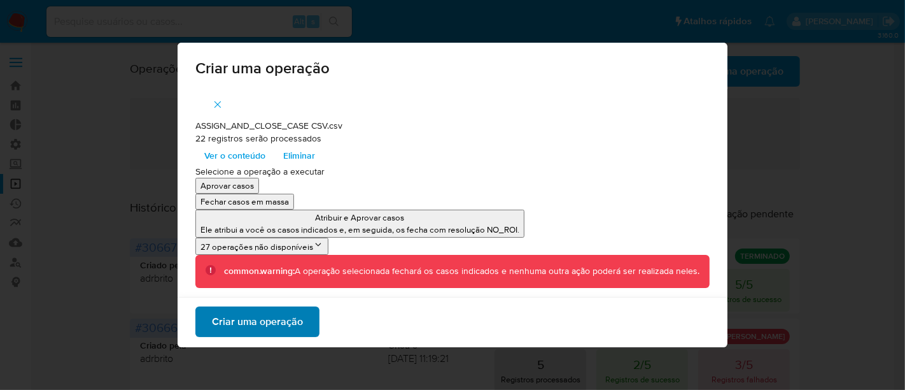 This screenshot has height=390, width=905. Describe the element at coordinates (227, 185) in the screenshot. I see `button: Aprovar casos` at that location.